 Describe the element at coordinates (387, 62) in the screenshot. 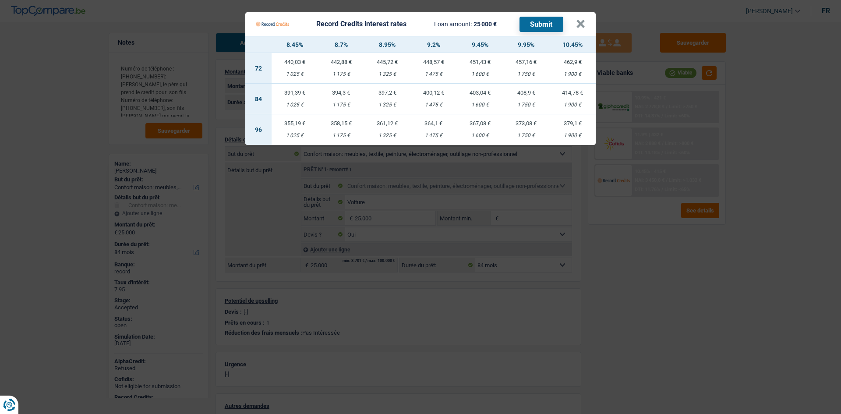

I see `div: 445,72 €` at that location.